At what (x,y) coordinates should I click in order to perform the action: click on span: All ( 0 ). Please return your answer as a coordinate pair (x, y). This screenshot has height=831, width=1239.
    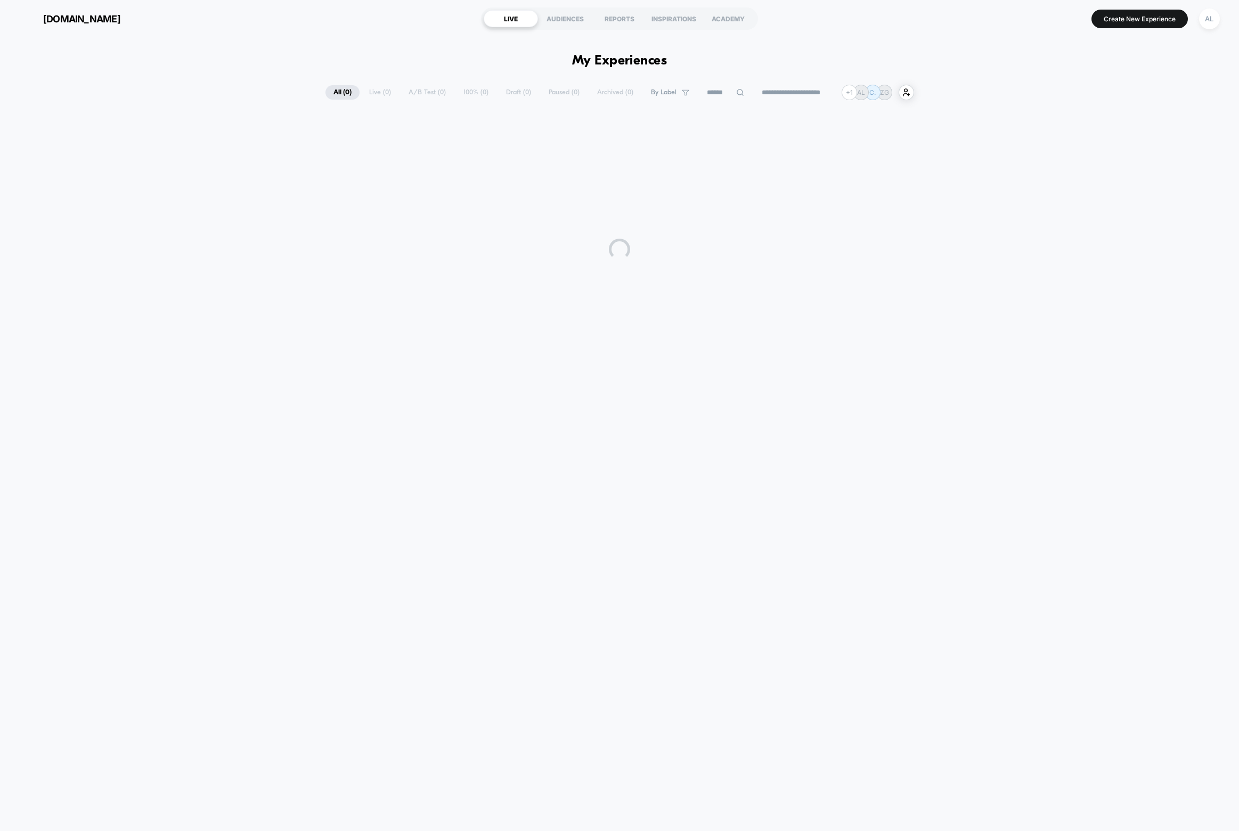
    Looking at the image, I should click on (343, 92).